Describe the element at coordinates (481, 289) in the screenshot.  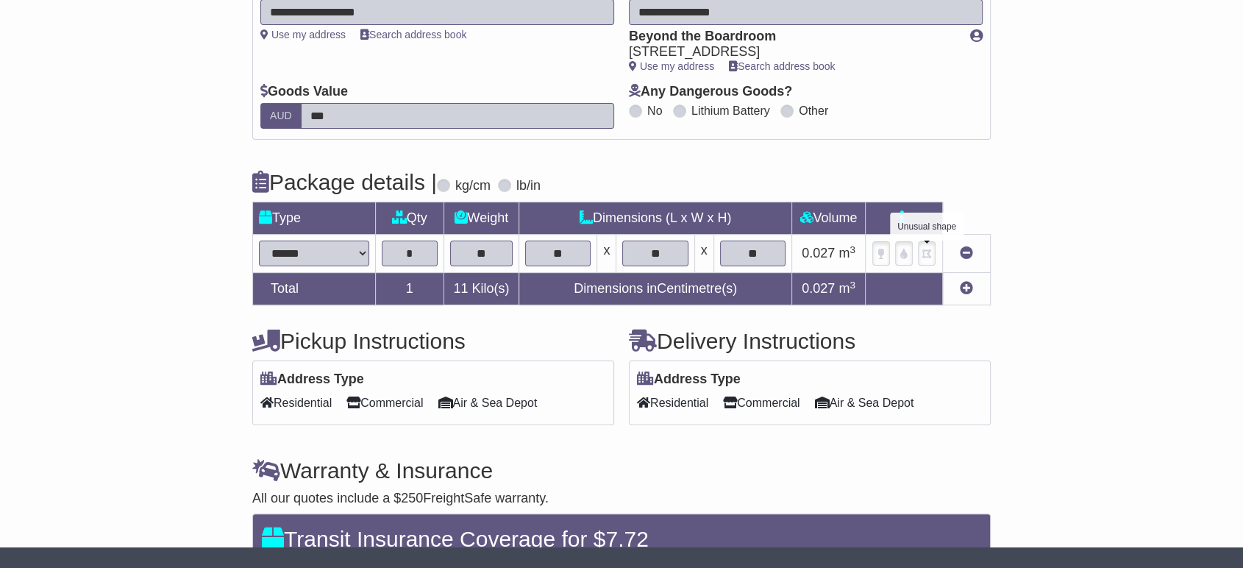
I see `td: Kilo(s)` at that location.